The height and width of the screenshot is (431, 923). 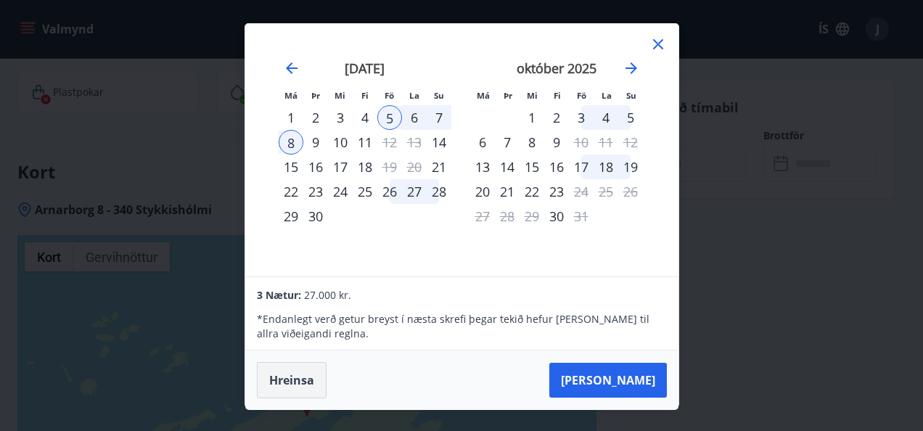 I want to click on small: Su, so click(x=439, y=95).